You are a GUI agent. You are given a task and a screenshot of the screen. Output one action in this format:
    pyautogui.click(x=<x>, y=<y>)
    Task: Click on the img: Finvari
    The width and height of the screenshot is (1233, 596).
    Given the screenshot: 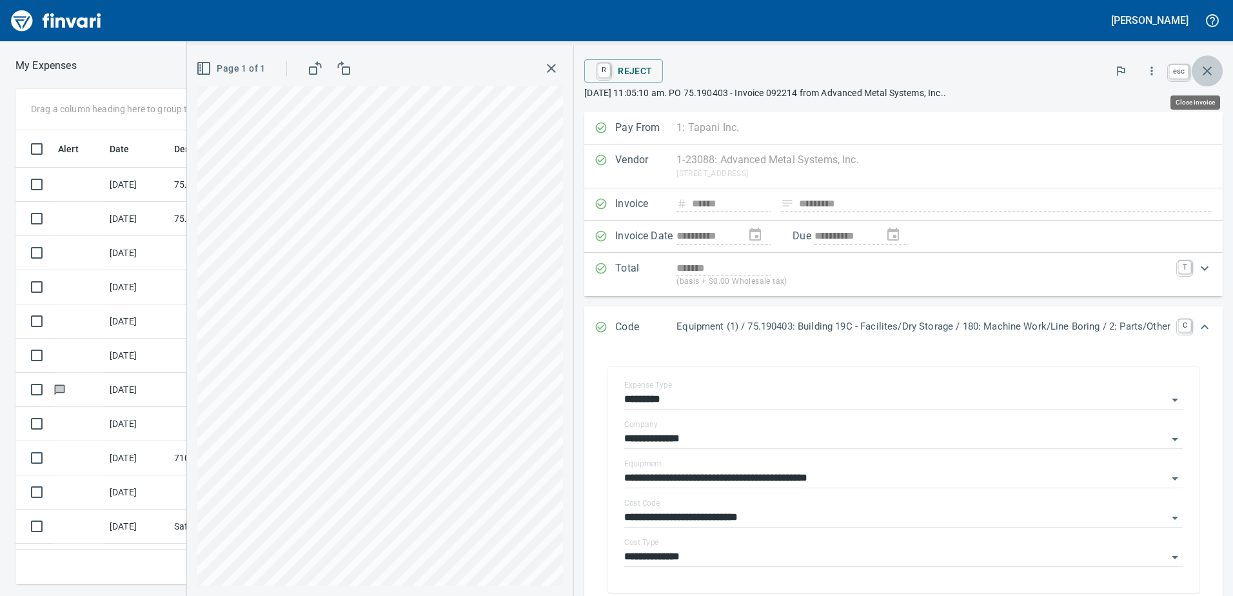 What is the action you would take?
    pyautogui.click(x=56, y=21)
    